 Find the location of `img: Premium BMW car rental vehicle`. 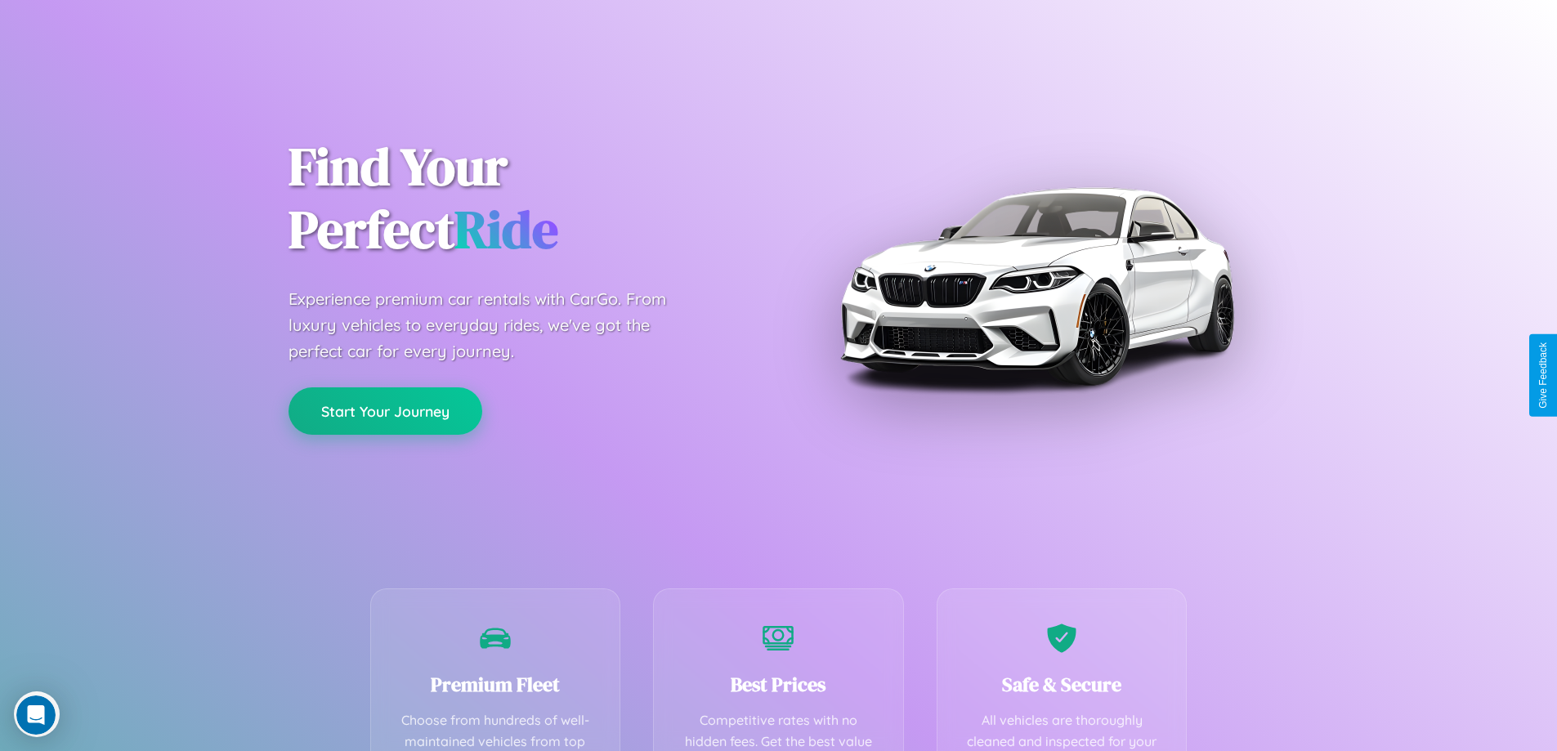

img: Premium BMW car rental vehicle is located at coordinates (1036, 286).